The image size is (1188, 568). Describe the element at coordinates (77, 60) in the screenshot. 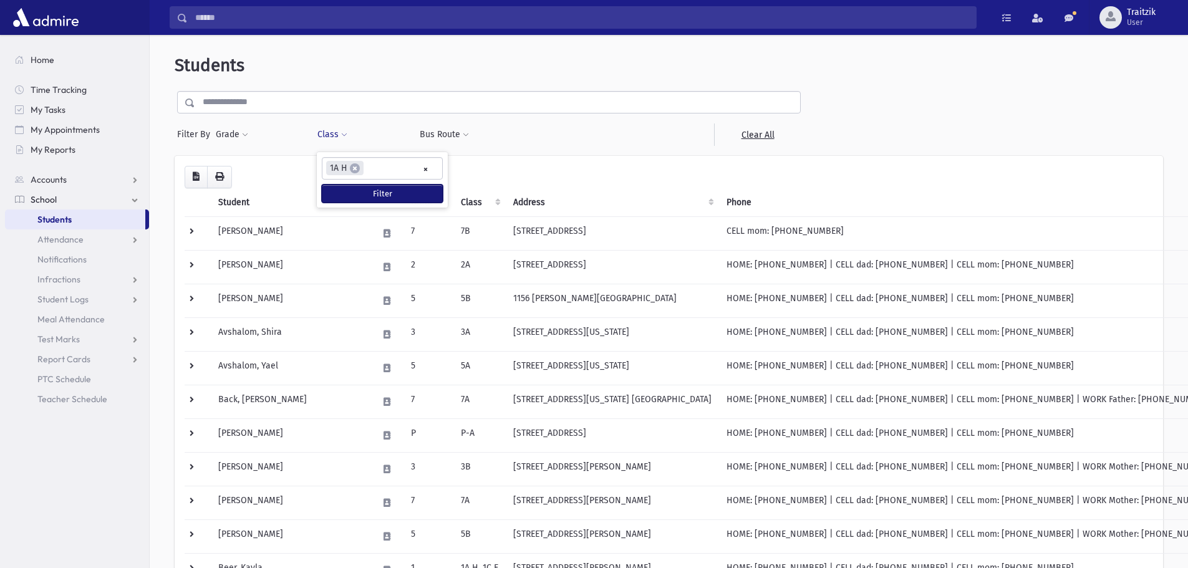

I see `a: Home` at that location.